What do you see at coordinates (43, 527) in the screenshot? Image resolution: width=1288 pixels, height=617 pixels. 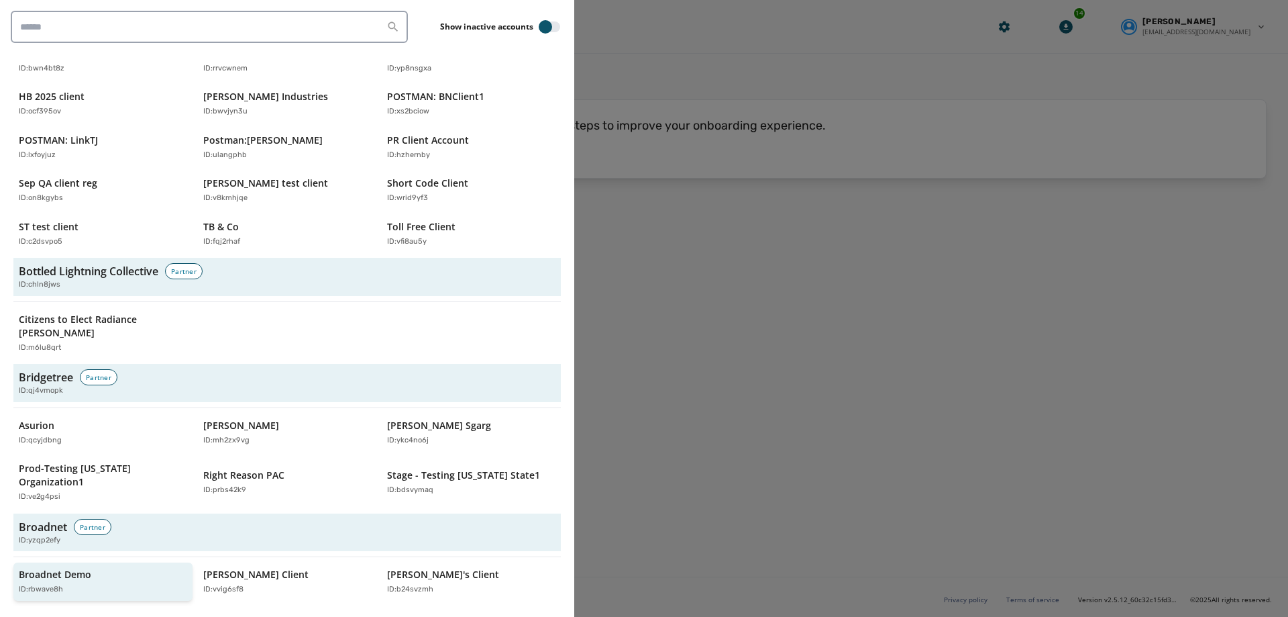 I see `h3: Broadnet` at bounding box center [43, 527].